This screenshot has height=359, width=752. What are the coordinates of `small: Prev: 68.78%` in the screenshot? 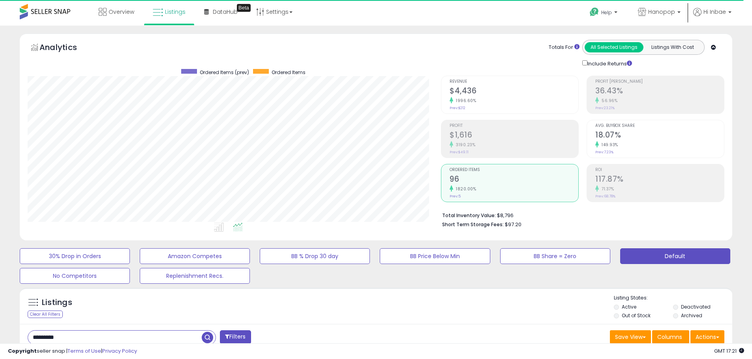 It's located at (605, 196).